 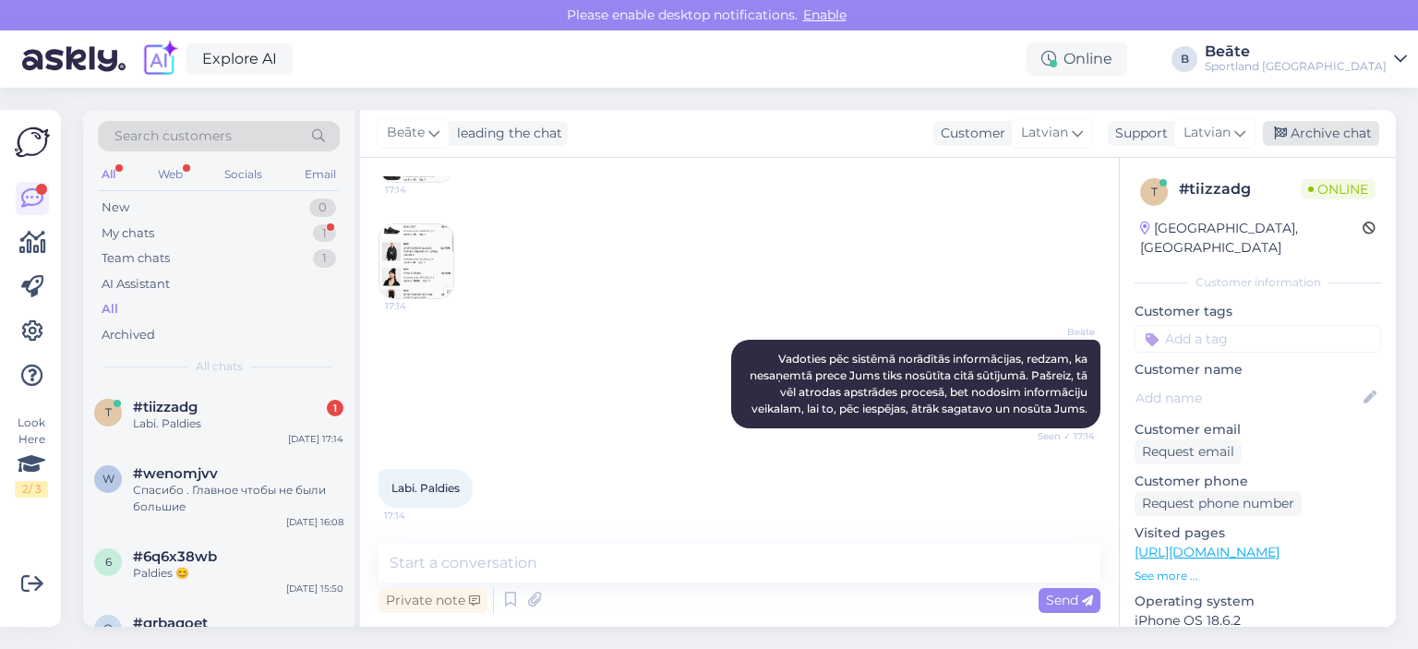 I want to click on span: Online, so click(x=1338, y=189).